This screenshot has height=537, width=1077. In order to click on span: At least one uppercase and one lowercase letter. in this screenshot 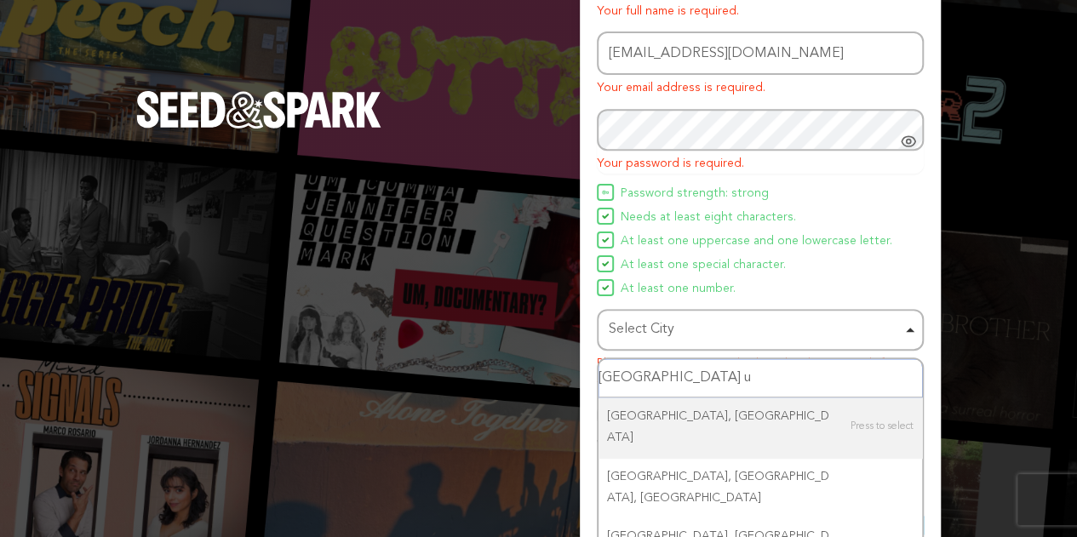, I will do `click(756, 242)`.